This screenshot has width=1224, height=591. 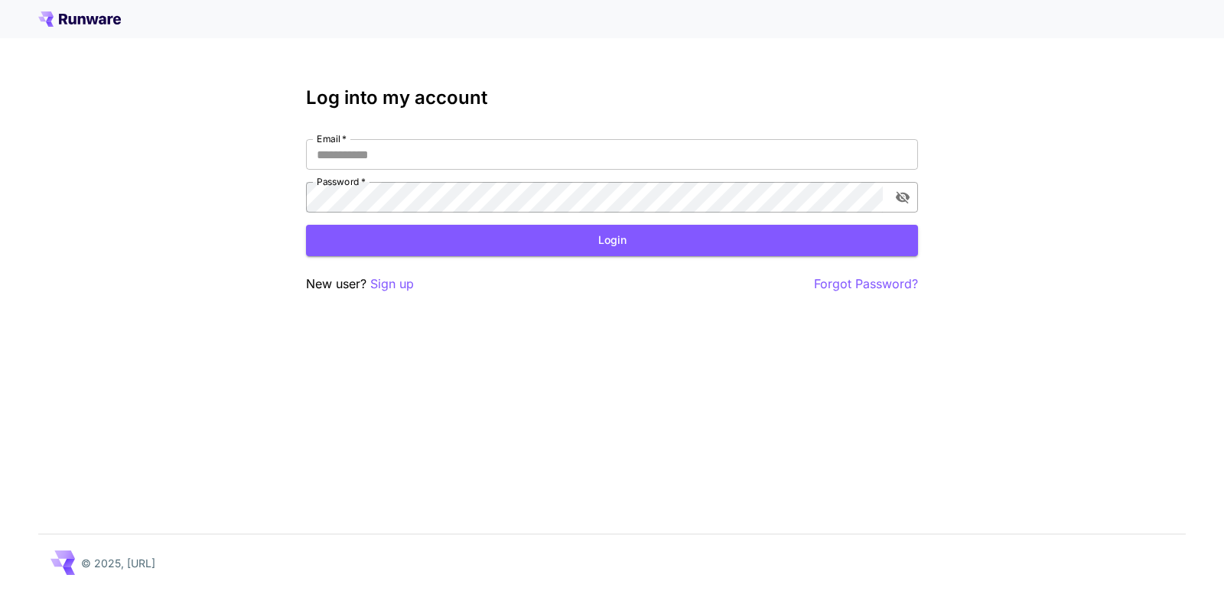 What do you see at coordinates (612, 240) in the screenshot?
I see `button: Login` at bounding box center [612, 240].